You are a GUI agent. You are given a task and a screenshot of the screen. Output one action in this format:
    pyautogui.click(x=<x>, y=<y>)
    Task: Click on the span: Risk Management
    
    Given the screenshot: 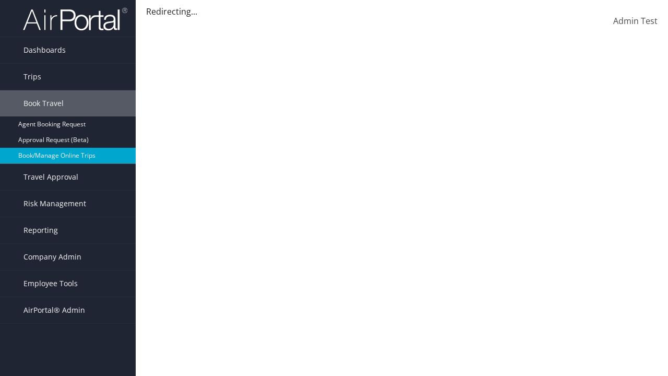 What is the action you would take?
    pyautogui.click(x=55, y=204)
    